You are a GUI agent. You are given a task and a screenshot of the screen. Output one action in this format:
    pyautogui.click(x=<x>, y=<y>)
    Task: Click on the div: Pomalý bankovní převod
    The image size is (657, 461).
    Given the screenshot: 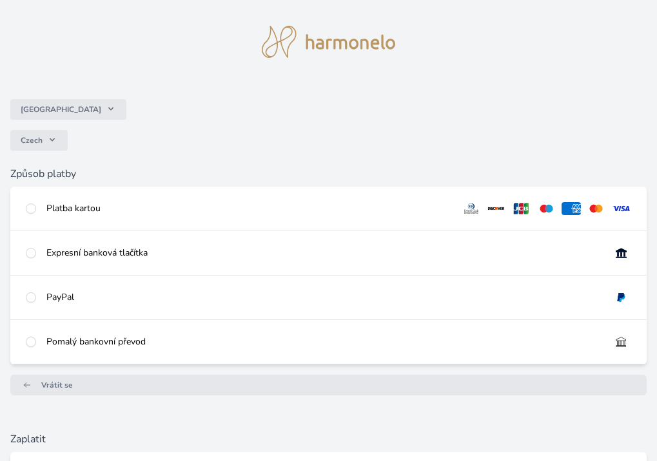 What is the action you would take?
    pyautogui.click(x=323, y=342)
    